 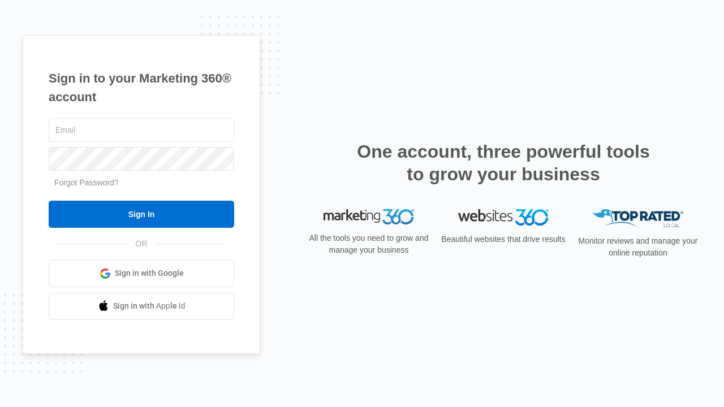 I want to click on img: Marketing 360, so click(x=369, y=217).